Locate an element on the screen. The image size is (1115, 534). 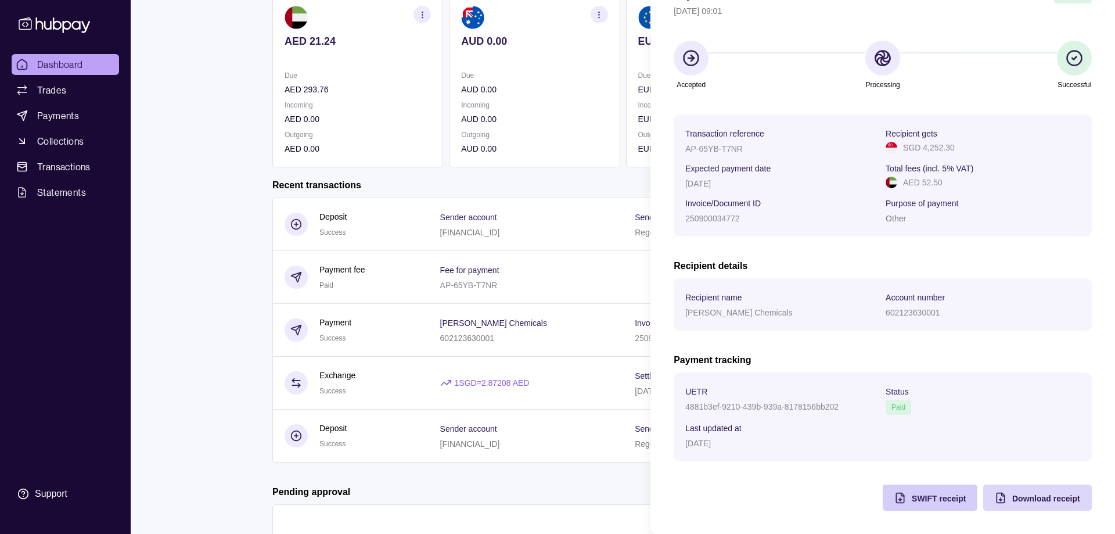
p: Last updated at is located at coordinates (713, 428).